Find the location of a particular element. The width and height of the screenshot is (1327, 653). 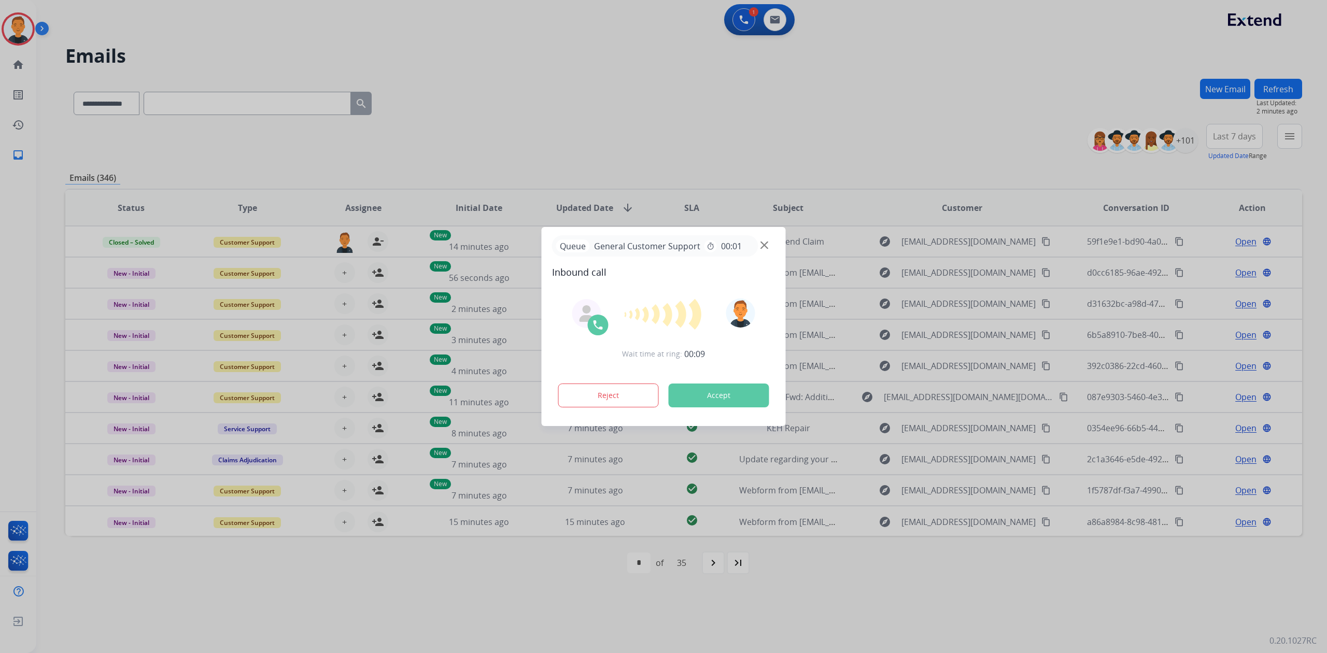

button: Accept is located at coordinates (719, 395).